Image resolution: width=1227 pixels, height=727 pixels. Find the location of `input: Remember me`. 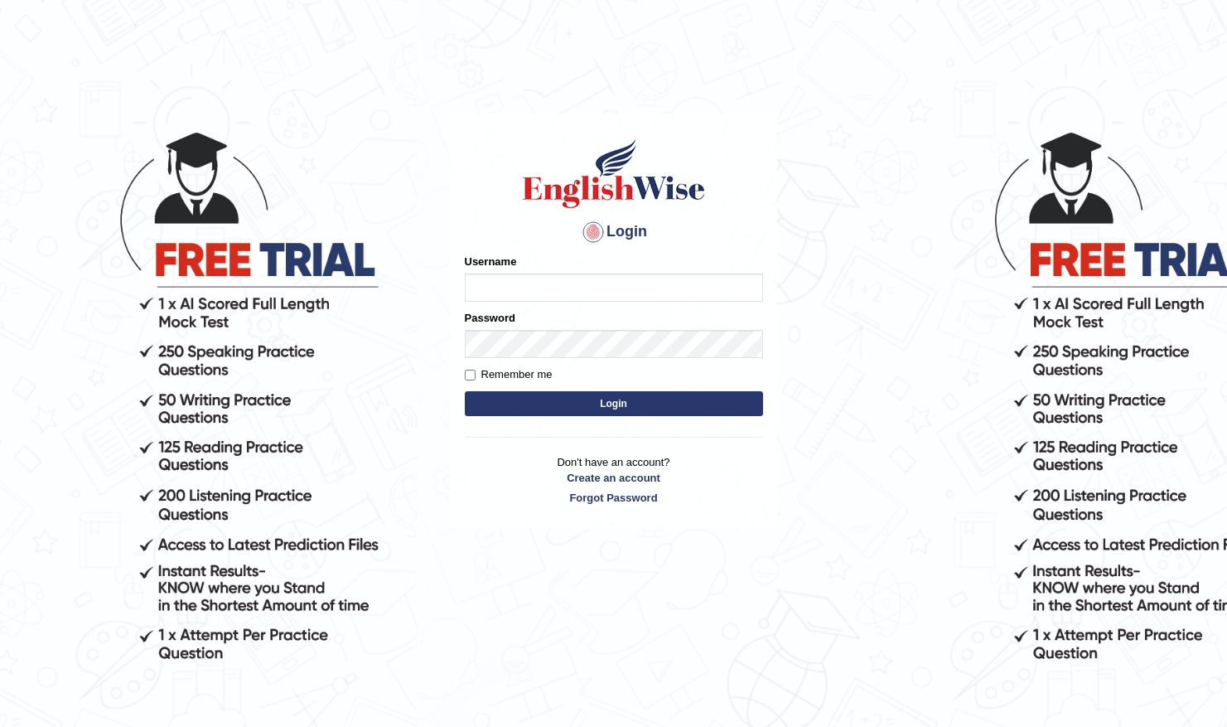

input: Remember me is located at coordinates (470, 374).